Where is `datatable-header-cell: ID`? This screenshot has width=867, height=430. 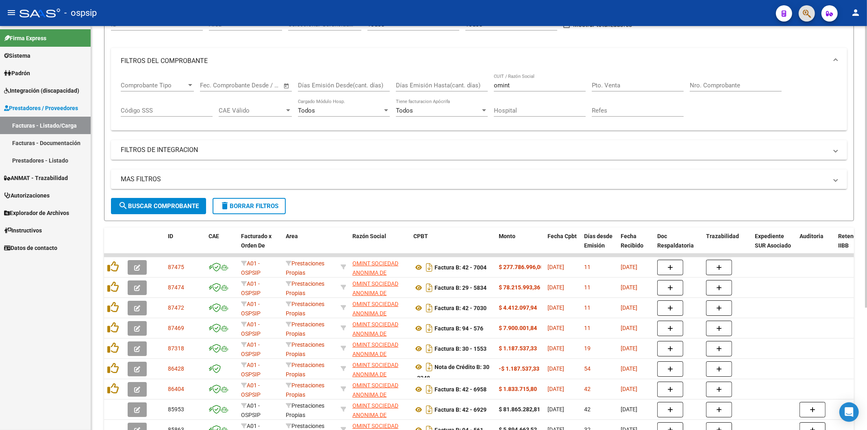 datatable-header-cell: ID is located at coordinates (185, 246).